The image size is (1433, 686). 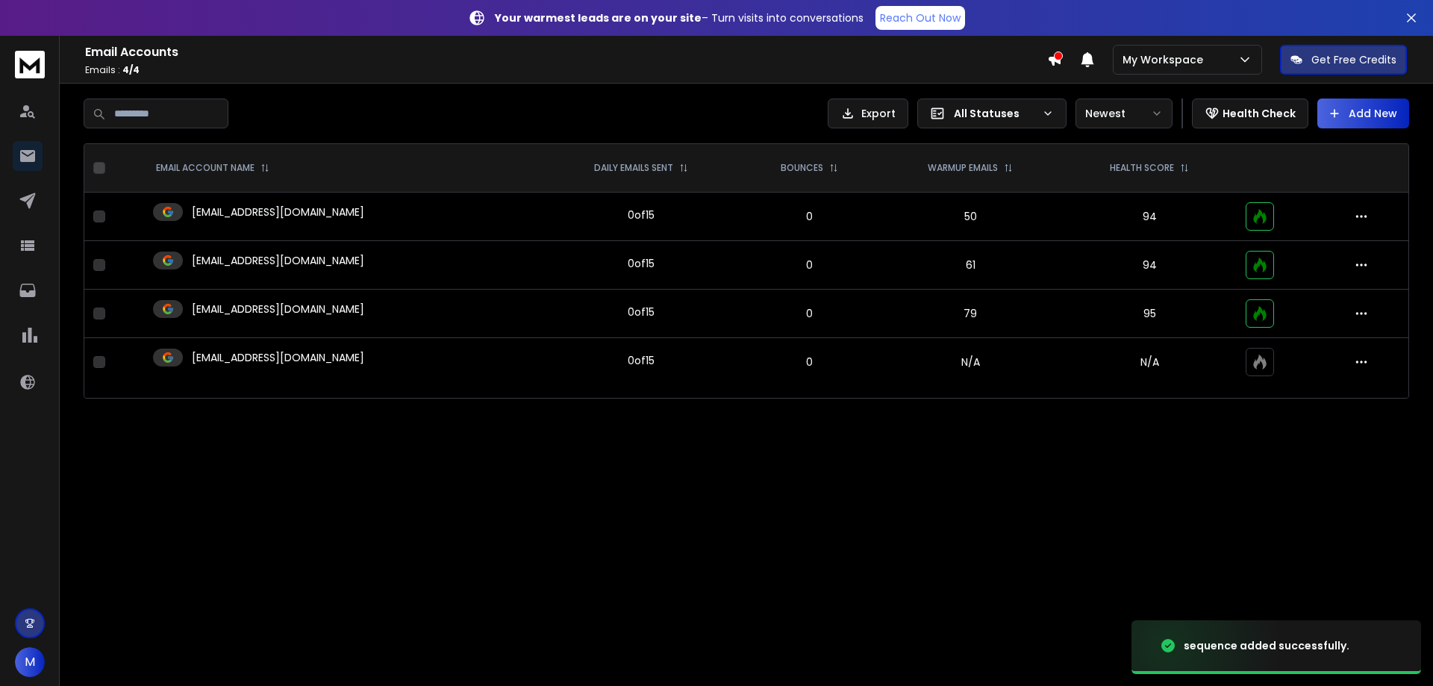 What do you see at coordinates (995, 113) in the screenshot?
I see `p: All Statuses` at bounding box center [995, 113].